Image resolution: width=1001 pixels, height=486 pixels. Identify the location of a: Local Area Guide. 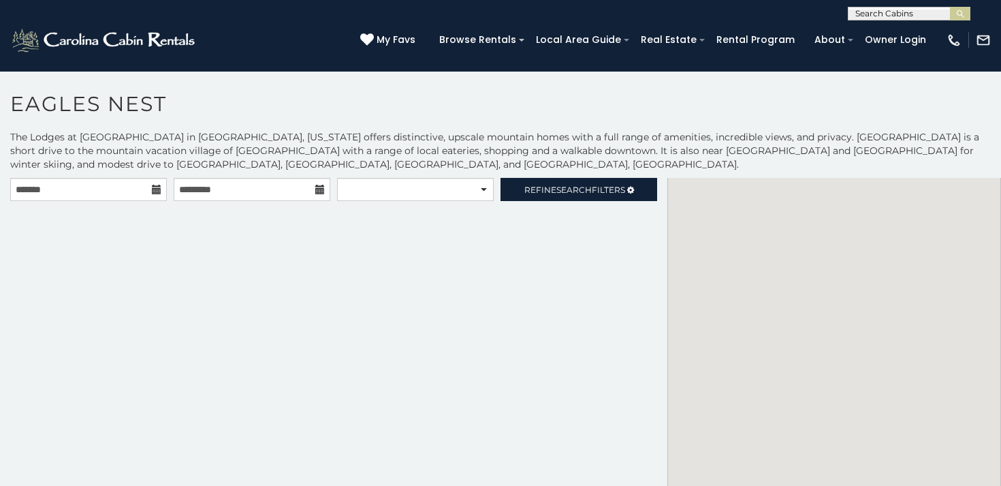
(578, 40).